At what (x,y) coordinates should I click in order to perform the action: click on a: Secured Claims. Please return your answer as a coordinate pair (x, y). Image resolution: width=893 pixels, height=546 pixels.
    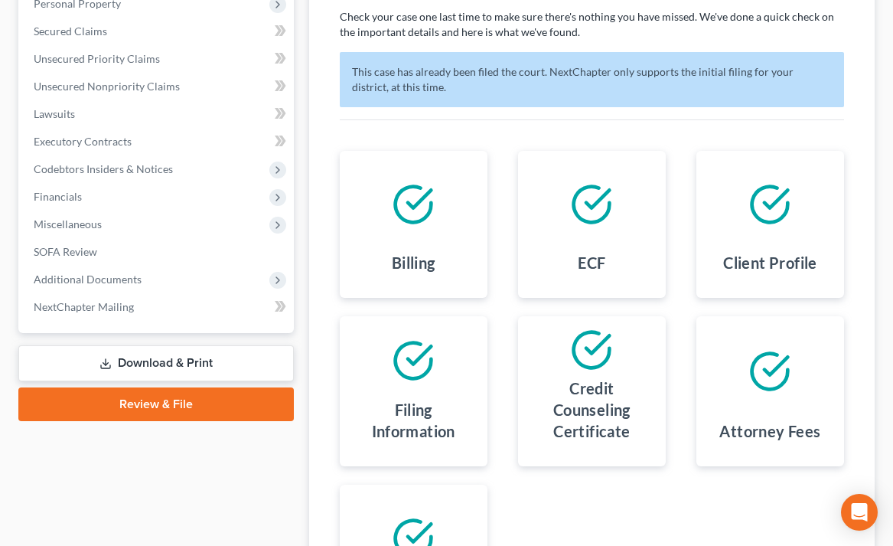
    Looking at the image, I should click on (158, 31).